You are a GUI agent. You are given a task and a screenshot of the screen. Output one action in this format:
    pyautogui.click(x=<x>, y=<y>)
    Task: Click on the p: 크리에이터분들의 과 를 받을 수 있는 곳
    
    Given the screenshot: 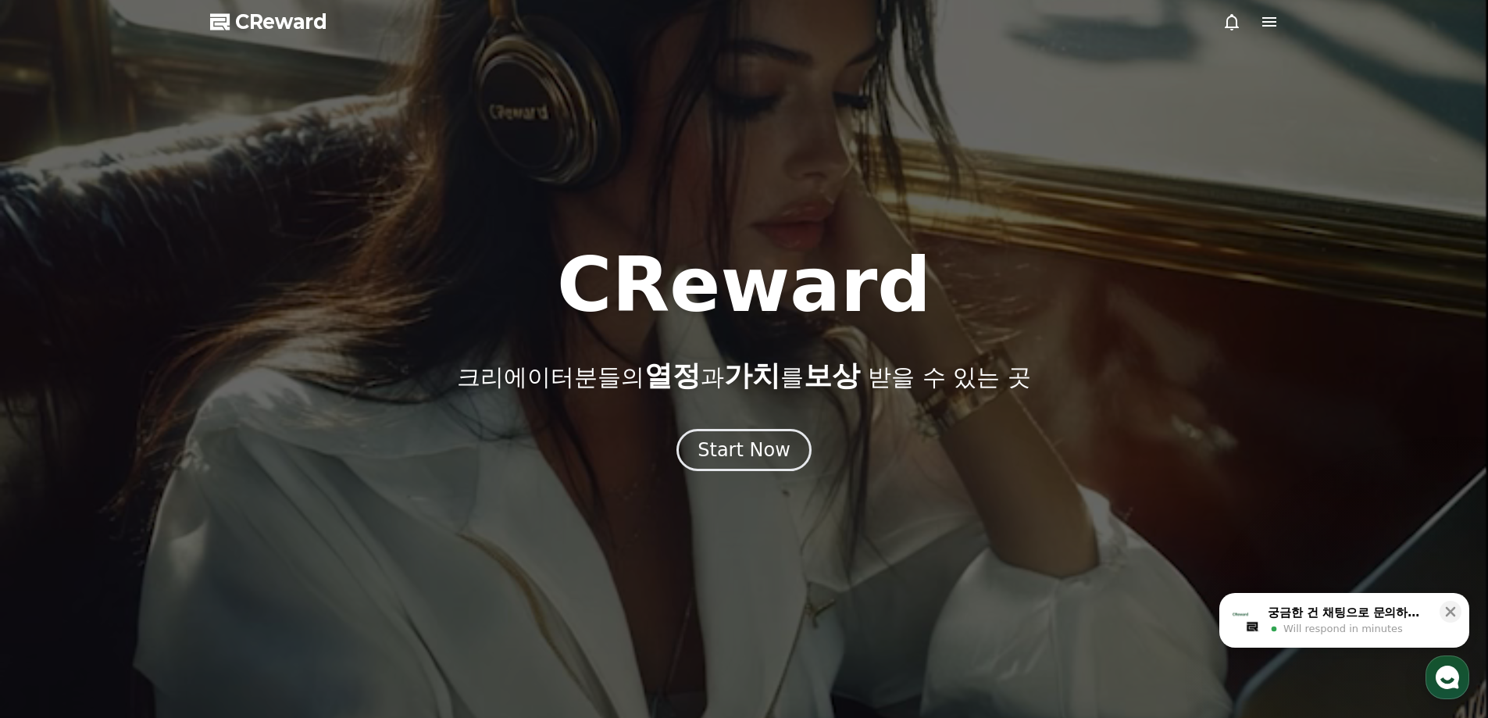 What is the action you would take?
    pyautogui.click(x=744, y=376)
    